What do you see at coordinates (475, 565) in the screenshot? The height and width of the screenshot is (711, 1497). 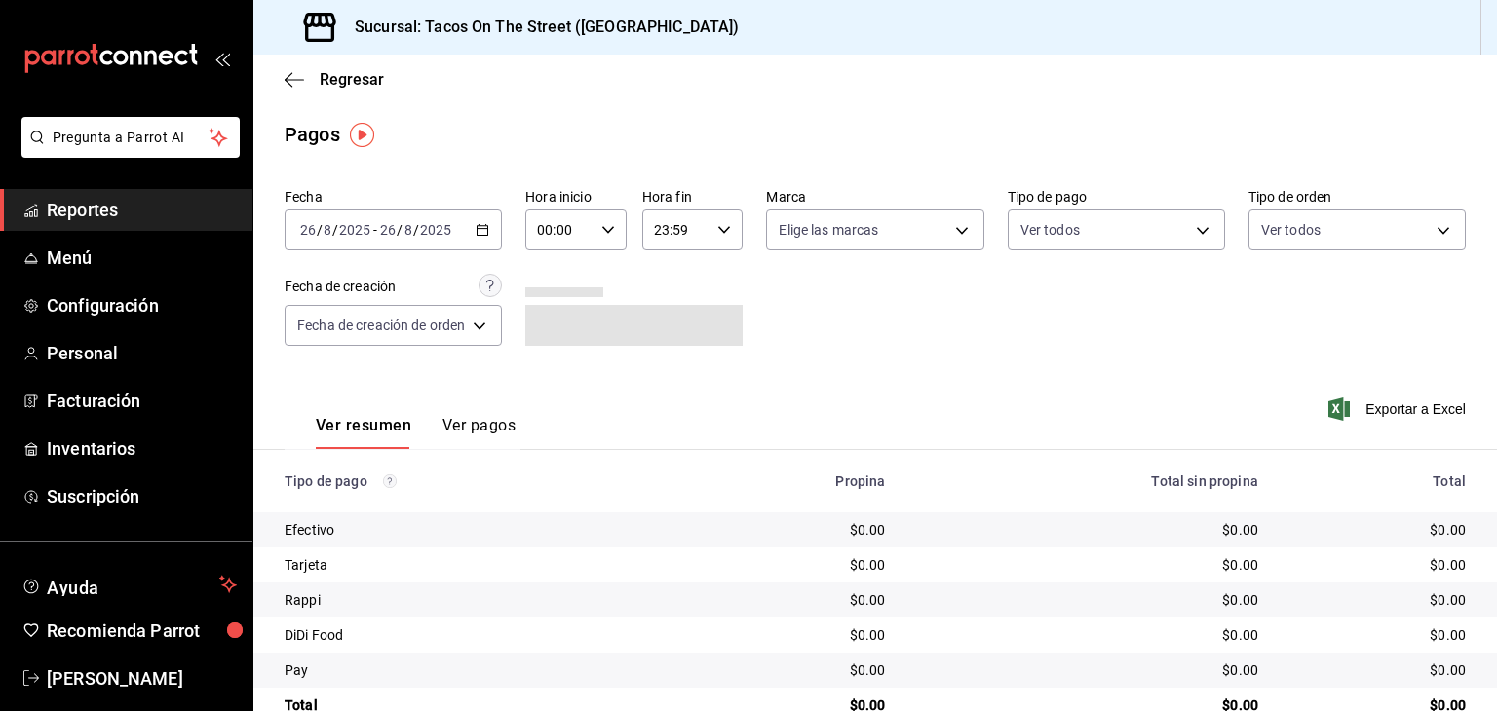 I see `div: Tarjeta` at bounding box center [475, 565].